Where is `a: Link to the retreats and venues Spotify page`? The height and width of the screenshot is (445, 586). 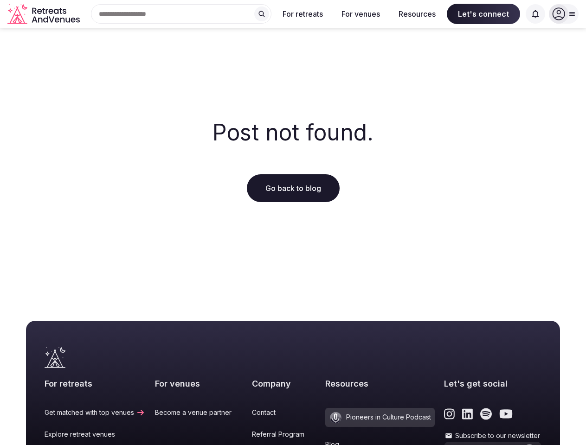 a: Link to the retreats and venues Spotify page is located at coordinates (486, 414).